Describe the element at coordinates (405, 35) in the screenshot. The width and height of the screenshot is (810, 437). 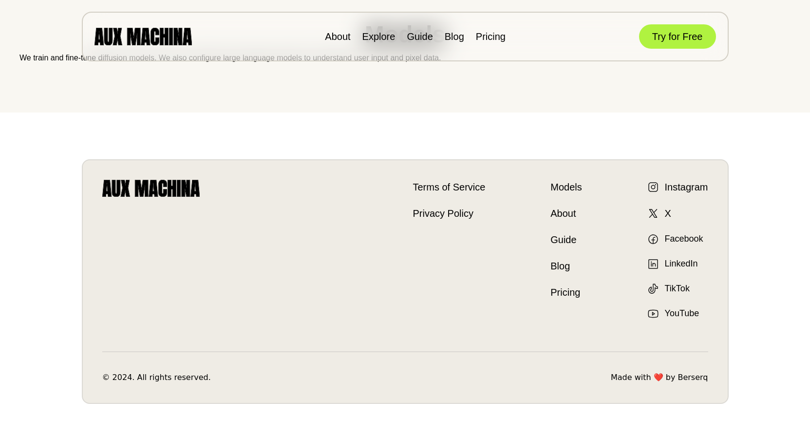
I see `h1: Models` at that location.